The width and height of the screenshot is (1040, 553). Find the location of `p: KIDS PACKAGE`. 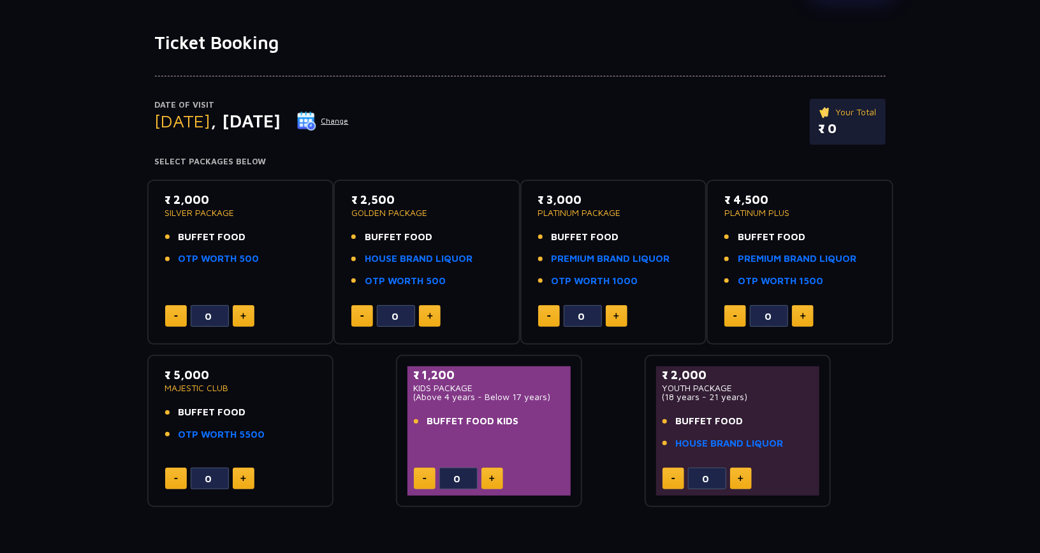

p: KIDS PACKAGE is located at coordinates (489, 388).